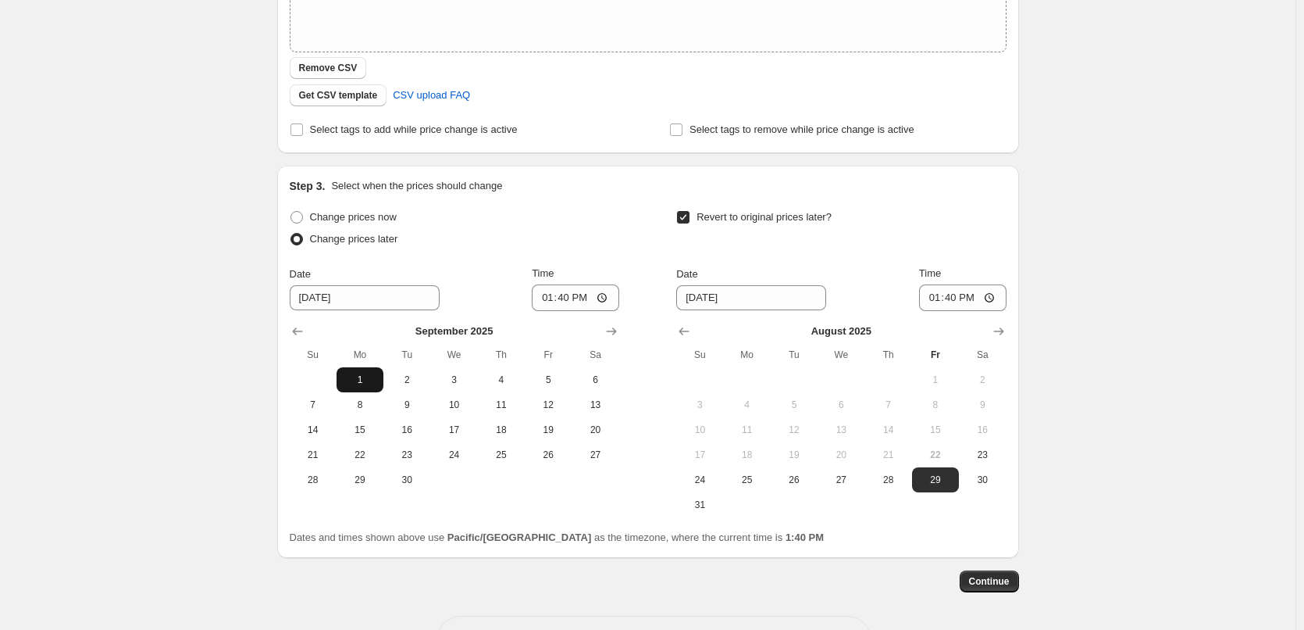  Describe the element at coordinates (999, 331) in the screenshot. I see `button: Show next month, September 2025` at that location.